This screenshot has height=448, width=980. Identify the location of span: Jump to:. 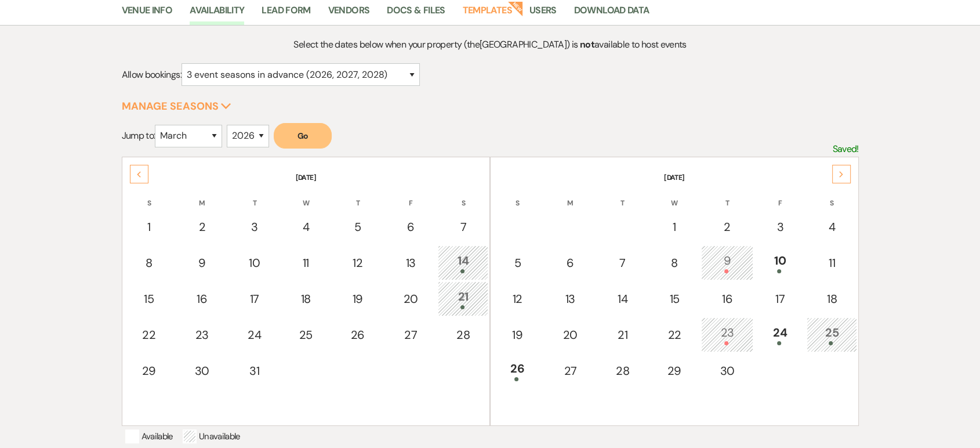
(139, 135).